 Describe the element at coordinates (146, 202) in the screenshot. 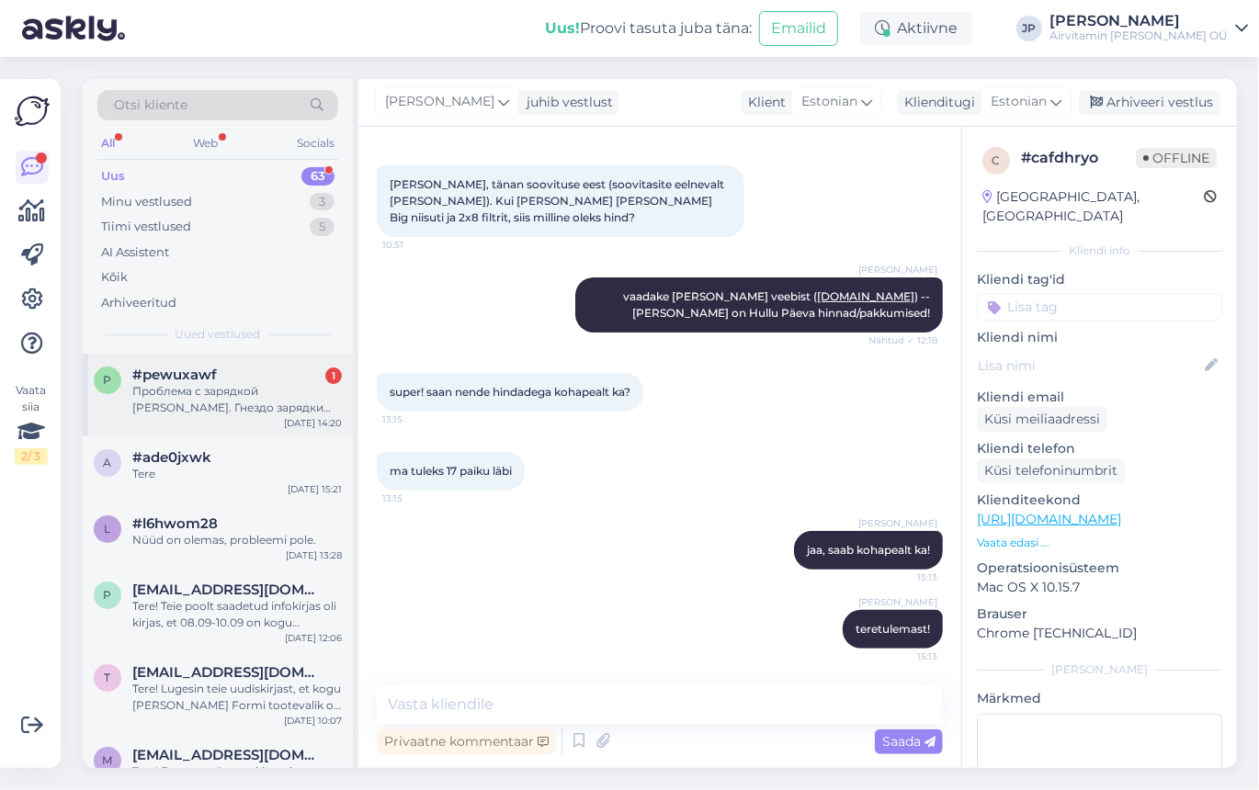

I see `div: Minu vestlused` at that location.